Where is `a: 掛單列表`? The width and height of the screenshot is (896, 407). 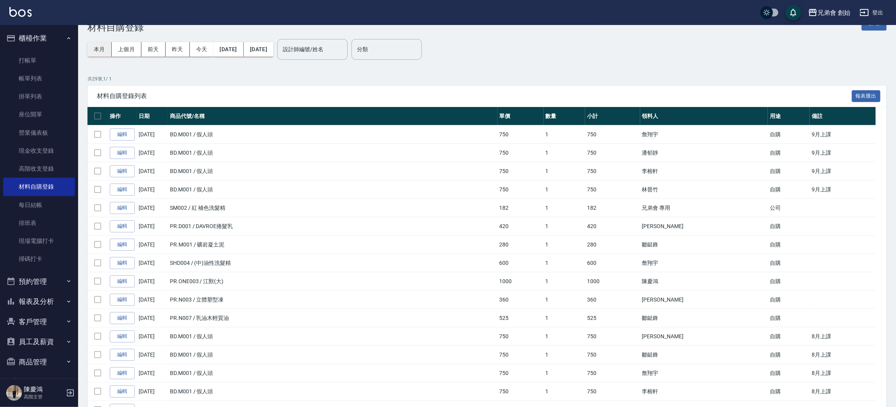 a: 掛單列表 is located at coordinates (39, 96).